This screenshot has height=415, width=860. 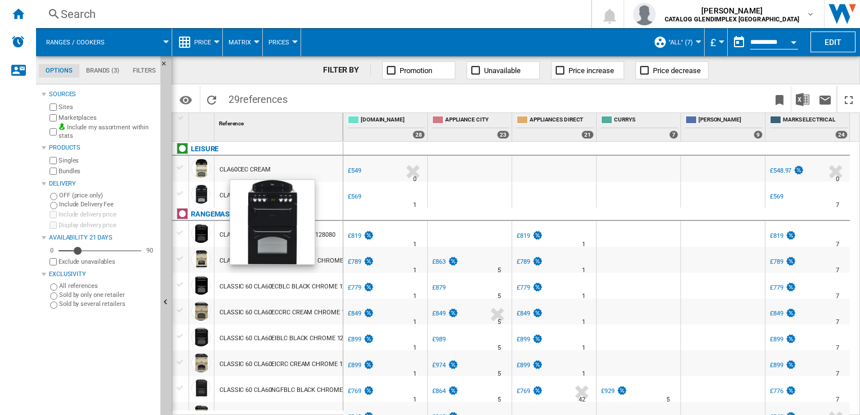 What do you see at coordinates (53, 262) in the screenshot?
I see `input: Display delivery price` at bounding box center [53, 262].